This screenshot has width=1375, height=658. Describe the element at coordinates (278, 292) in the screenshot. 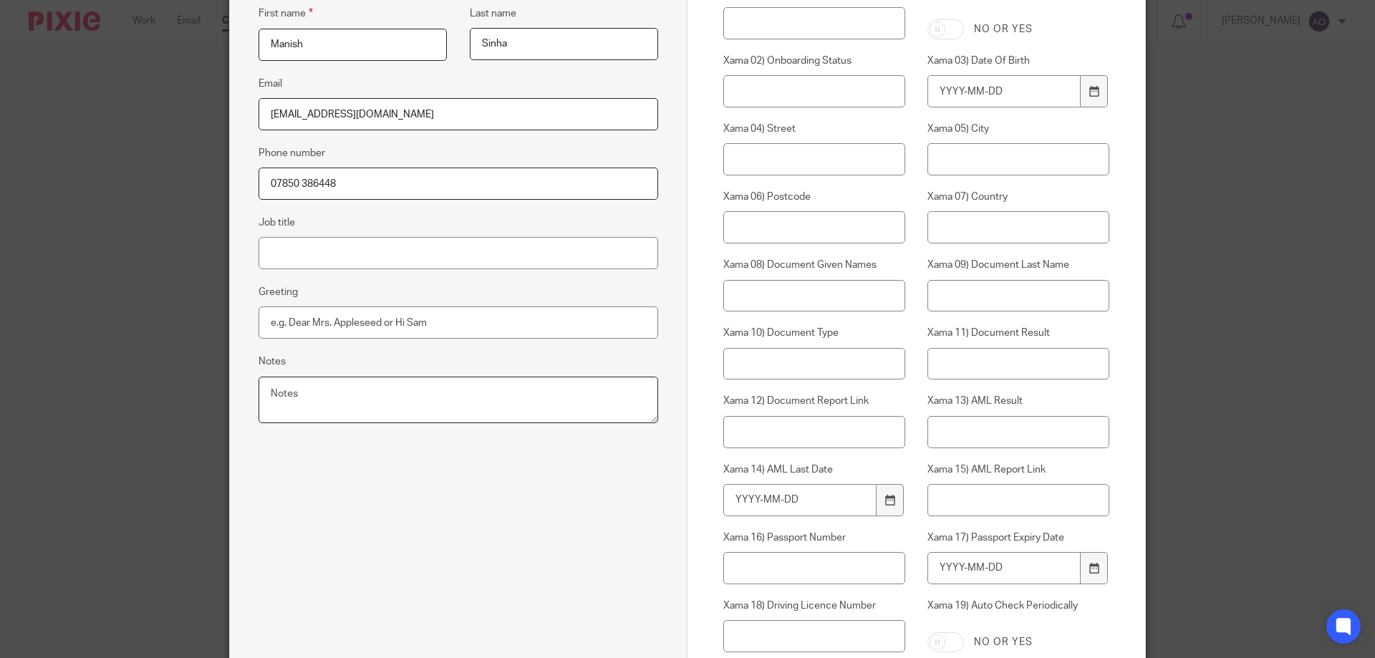

I see `label: Greeting` at that location.